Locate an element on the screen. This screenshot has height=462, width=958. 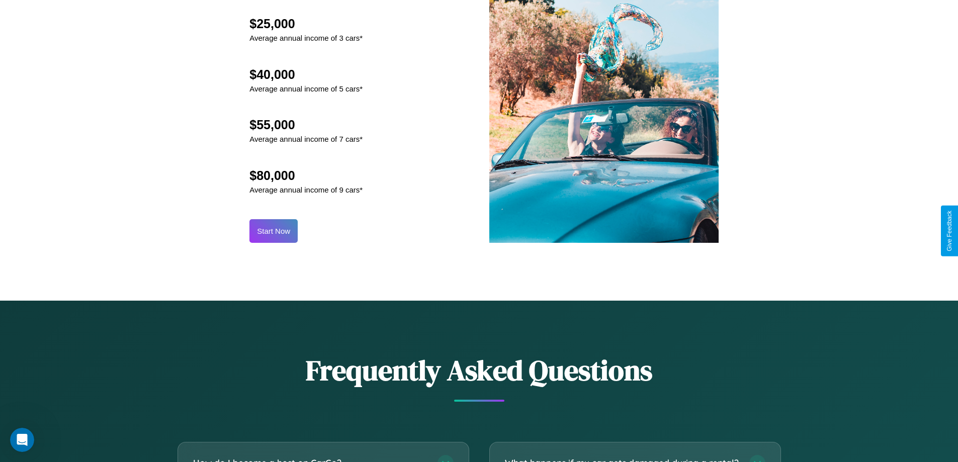
p: Average annual income of 5 cars* is located at coordinates (306, 89).